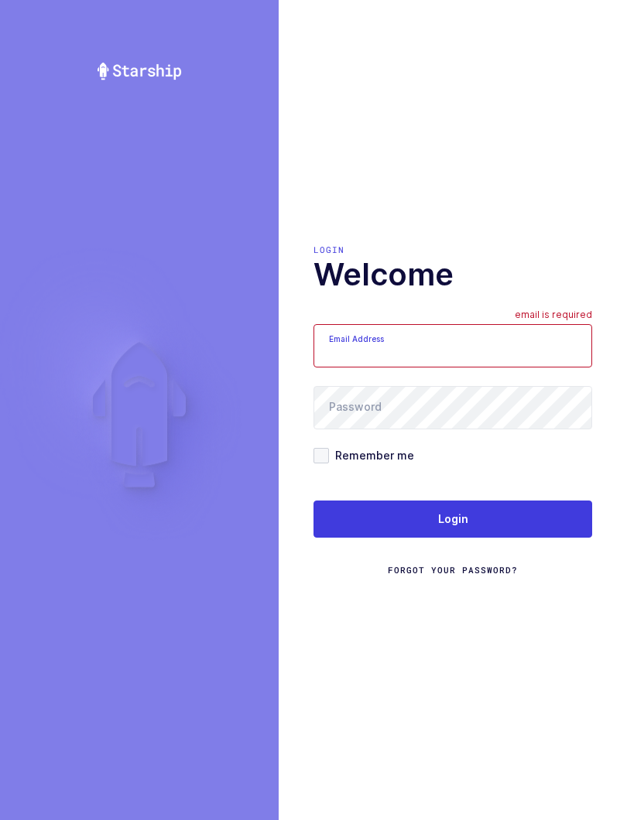 The image size is (627, 820). What do you see at coordinates (453, 346) in the screenshot?
I see `input: Email Address` at bounding box center [453, 346].